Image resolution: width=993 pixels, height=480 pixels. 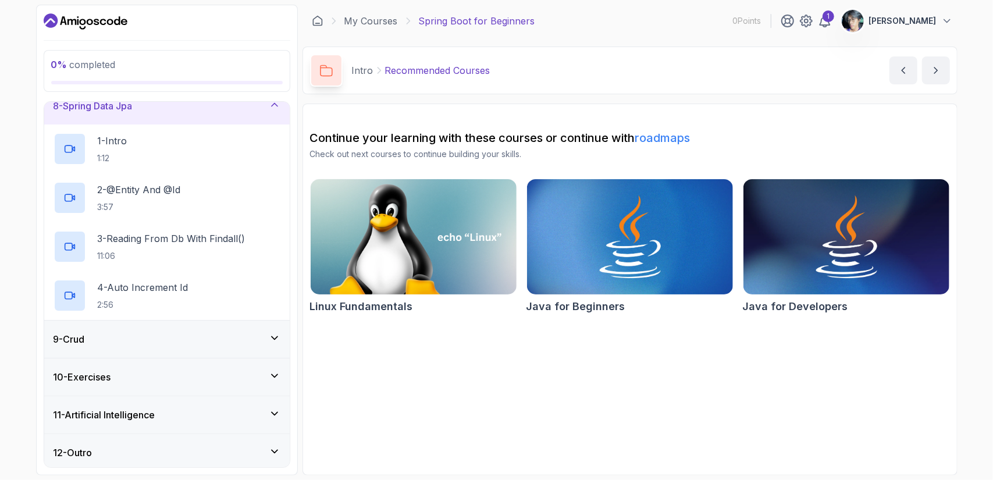 I want to click on p: 2:56, so click(x=143, y=305).